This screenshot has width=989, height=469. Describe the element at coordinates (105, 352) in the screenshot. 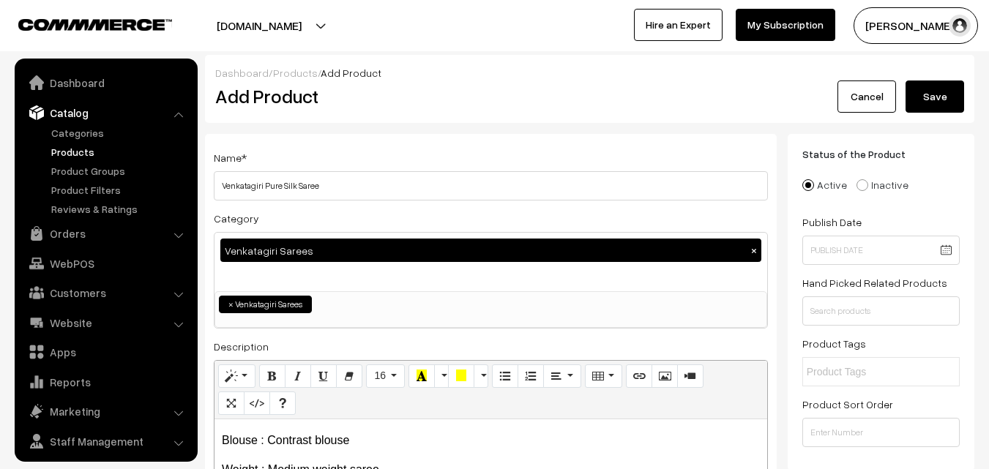

I see `a: Apps` at that location.